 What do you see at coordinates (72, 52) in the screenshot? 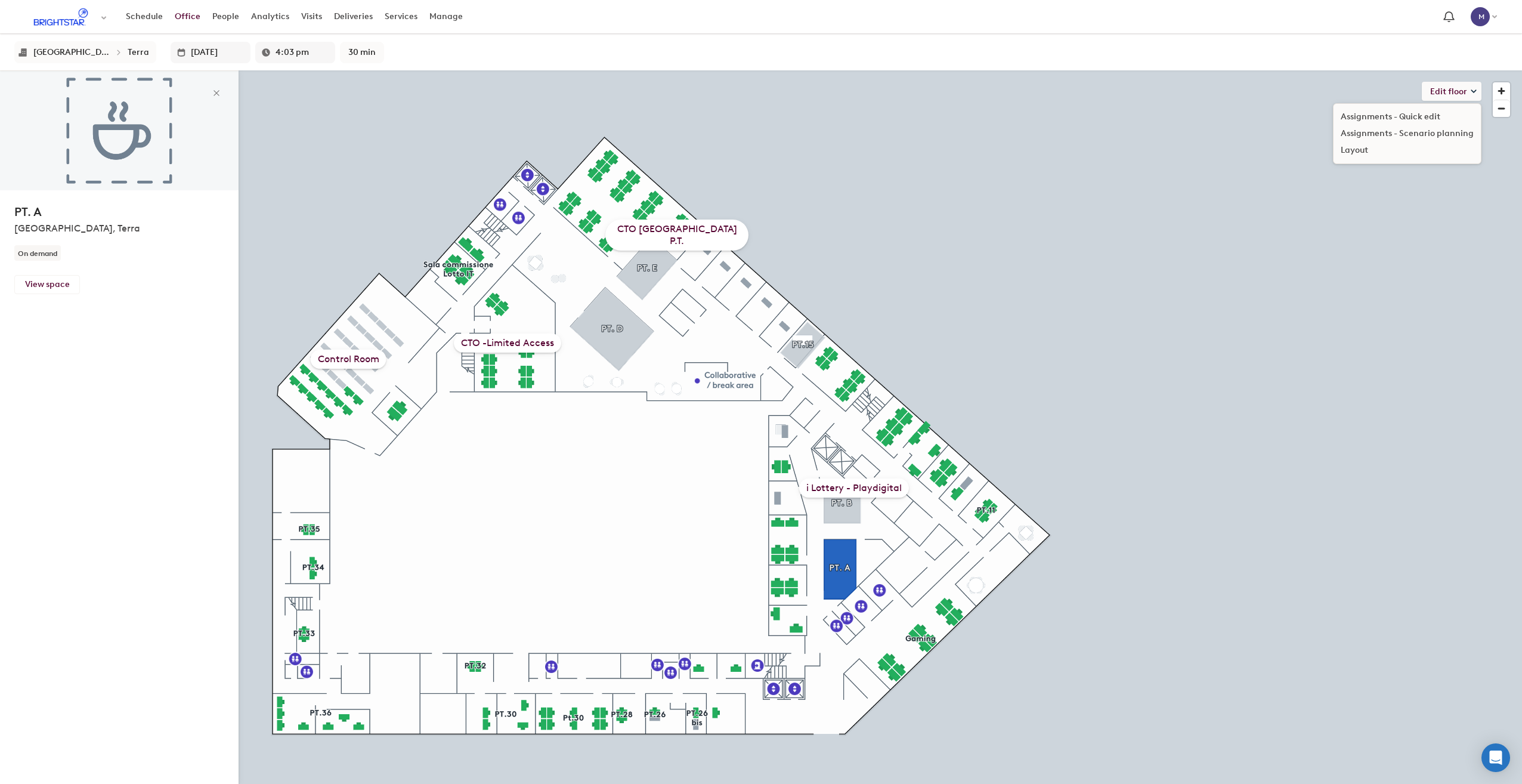
I see `div: Roma` at bounding box center [72, 52].